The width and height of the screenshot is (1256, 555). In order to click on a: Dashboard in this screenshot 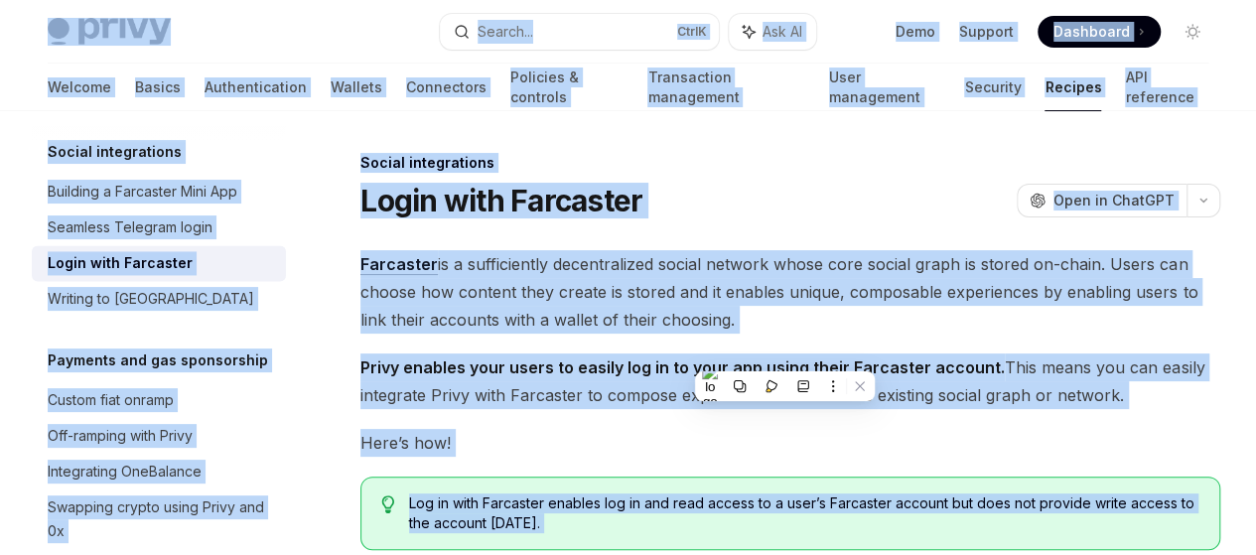, I will do `click(1099, 32)`.